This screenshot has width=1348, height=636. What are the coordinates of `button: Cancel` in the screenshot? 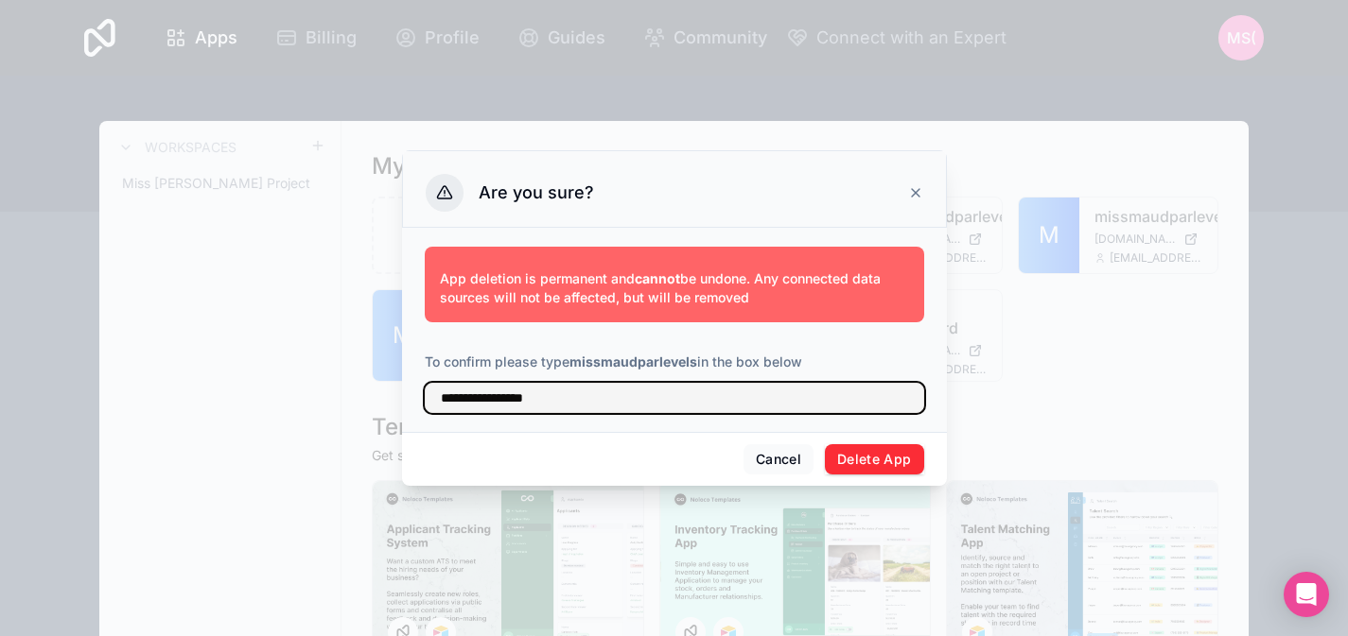 It's located at (778, 460).